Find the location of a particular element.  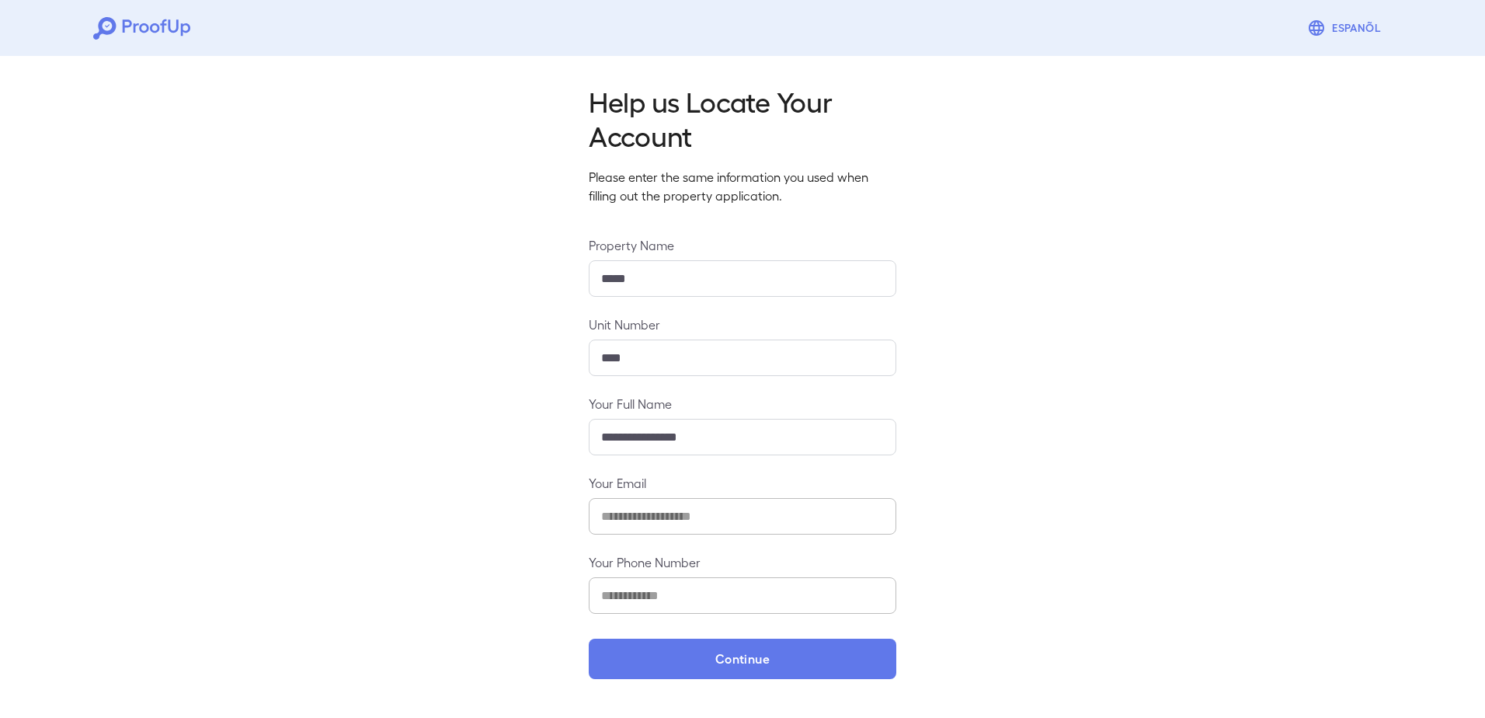

button: Continue is located at coordinates (742, 658).